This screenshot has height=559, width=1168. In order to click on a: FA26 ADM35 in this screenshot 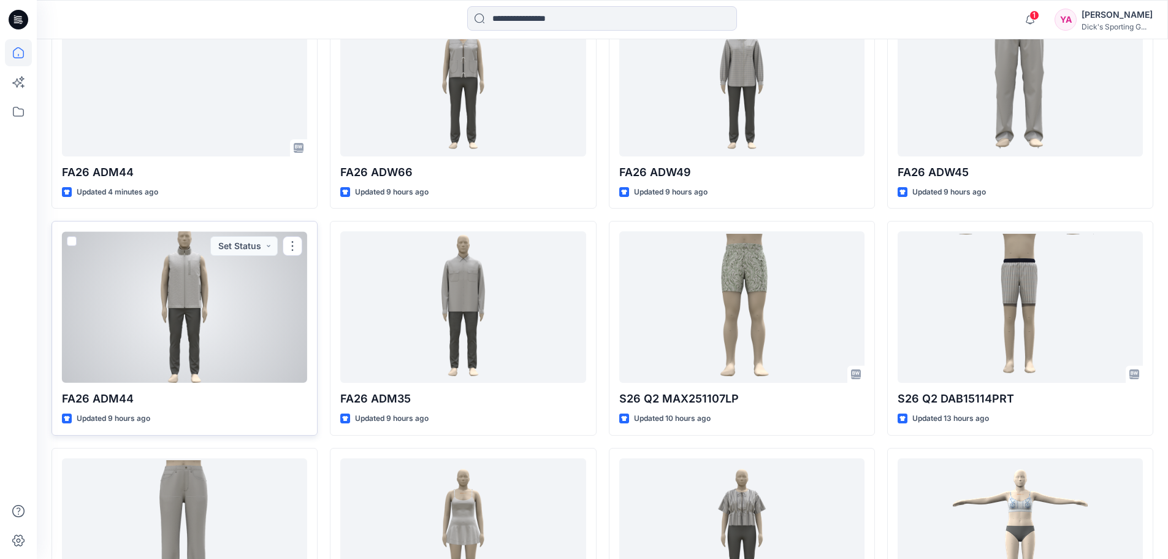, I will do `click(463, 307)`.